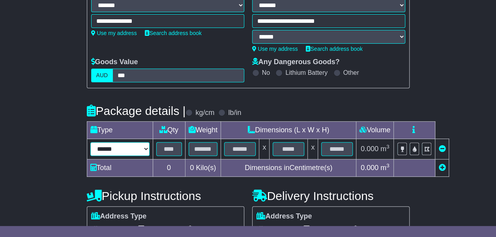 The width and height of the screenshot is (496, 237). What do you see at coordinates (266, 73) in the screenshot?
I see `label: No` at bounding box center [266, 73].